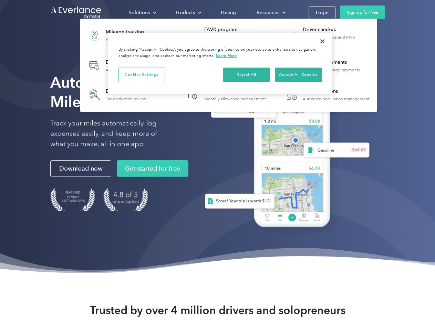  What do you see at coordinates (235, 99) in the screenshot?
I see `div: Monthly allowance management` at bounding box center [235, 99].